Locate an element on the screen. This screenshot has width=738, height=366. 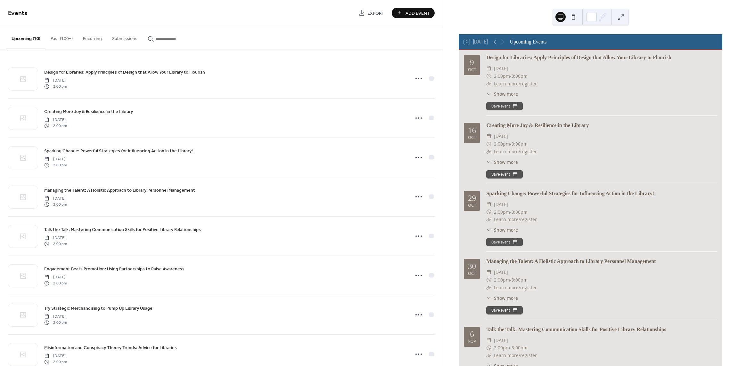
span: Events is located at coordinates (18, 13).